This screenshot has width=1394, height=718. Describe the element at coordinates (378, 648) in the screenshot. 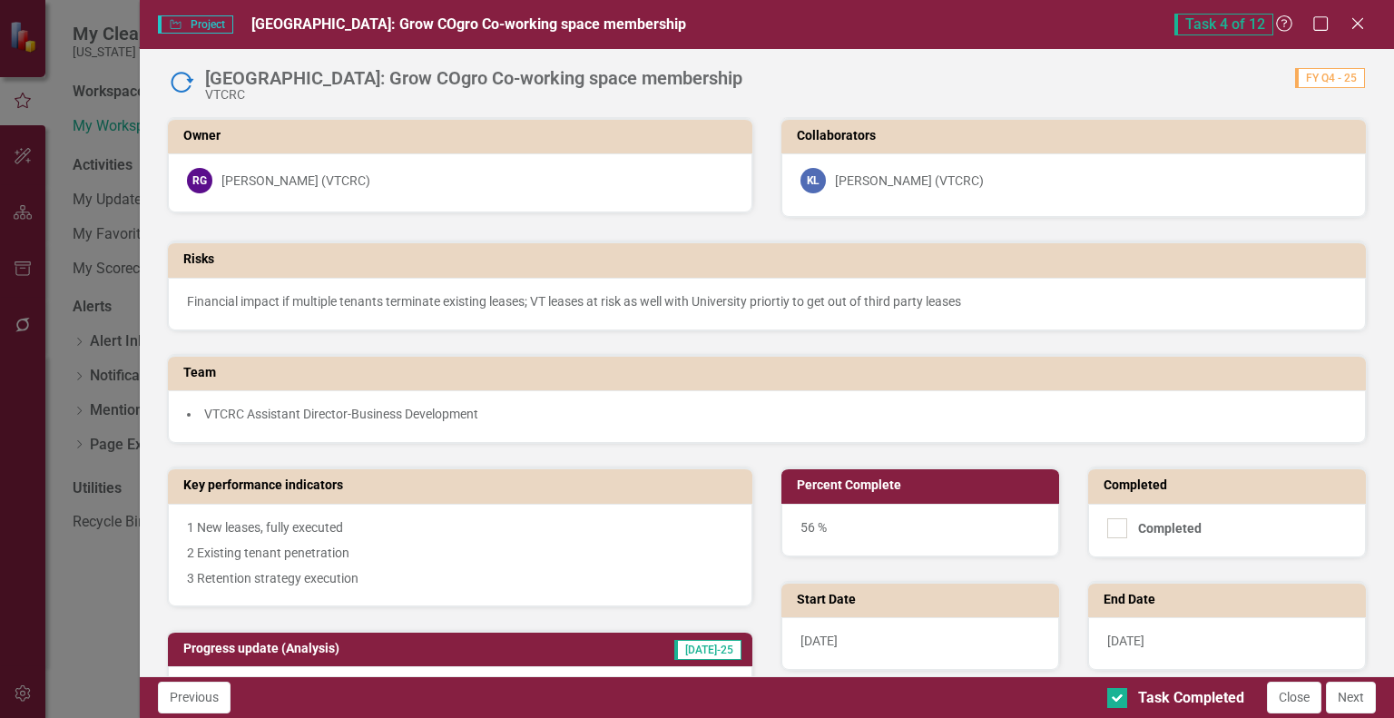

I see `h3: Progress update (Analysis)` at that location.